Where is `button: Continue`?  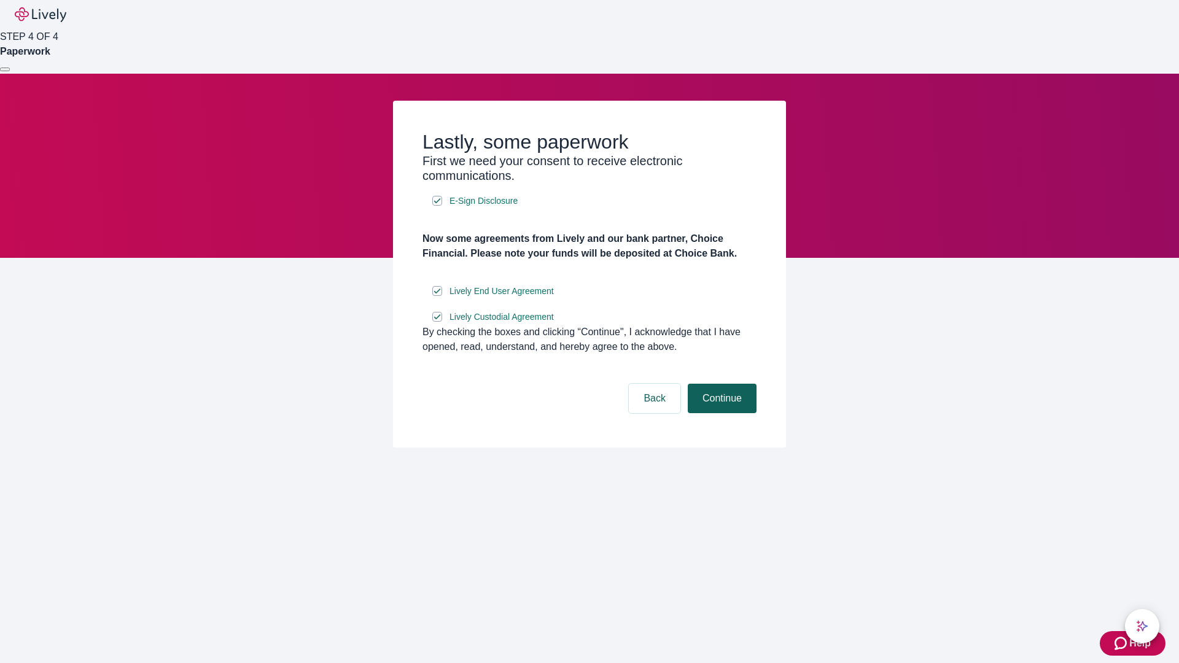 button: Continue is located at coordinates (722, 398).